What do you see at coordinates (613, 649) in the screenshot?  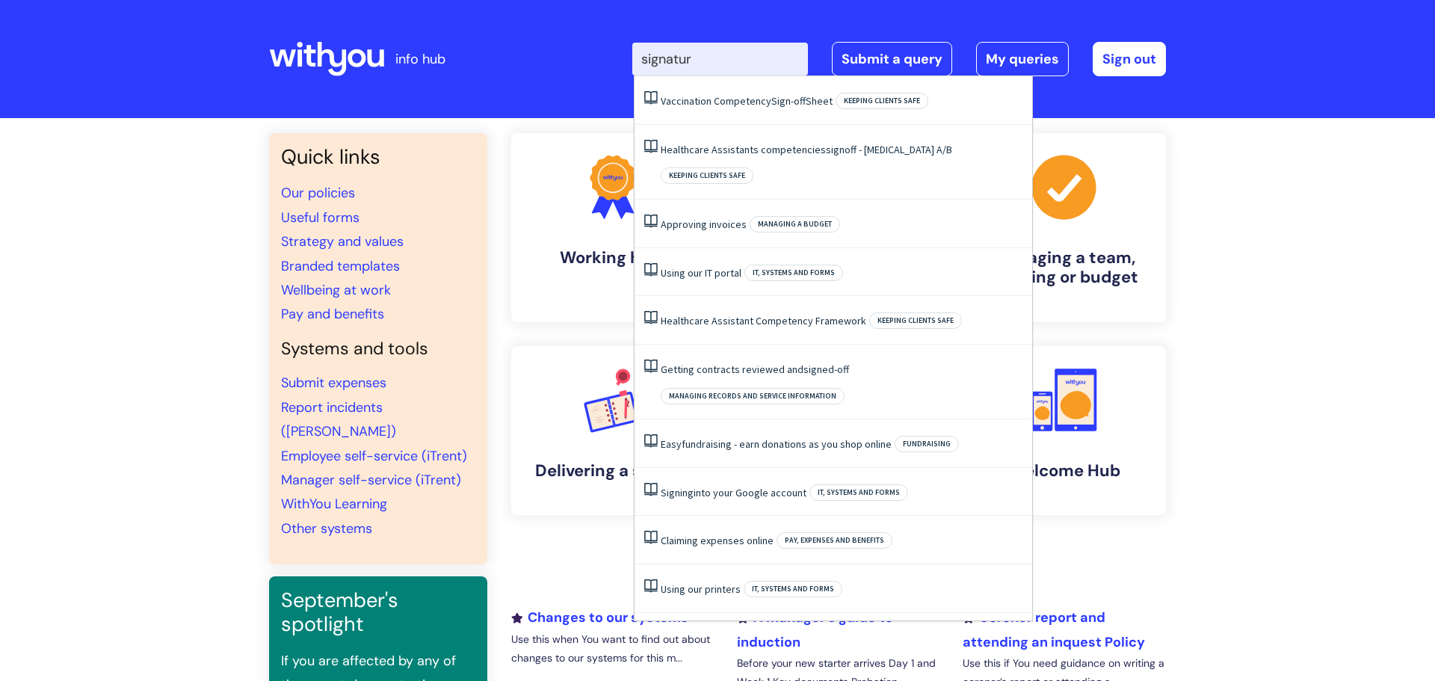 I see `p: Use this when You want to find out about changes to our systems for this m...` at bounding box center [613, 649].